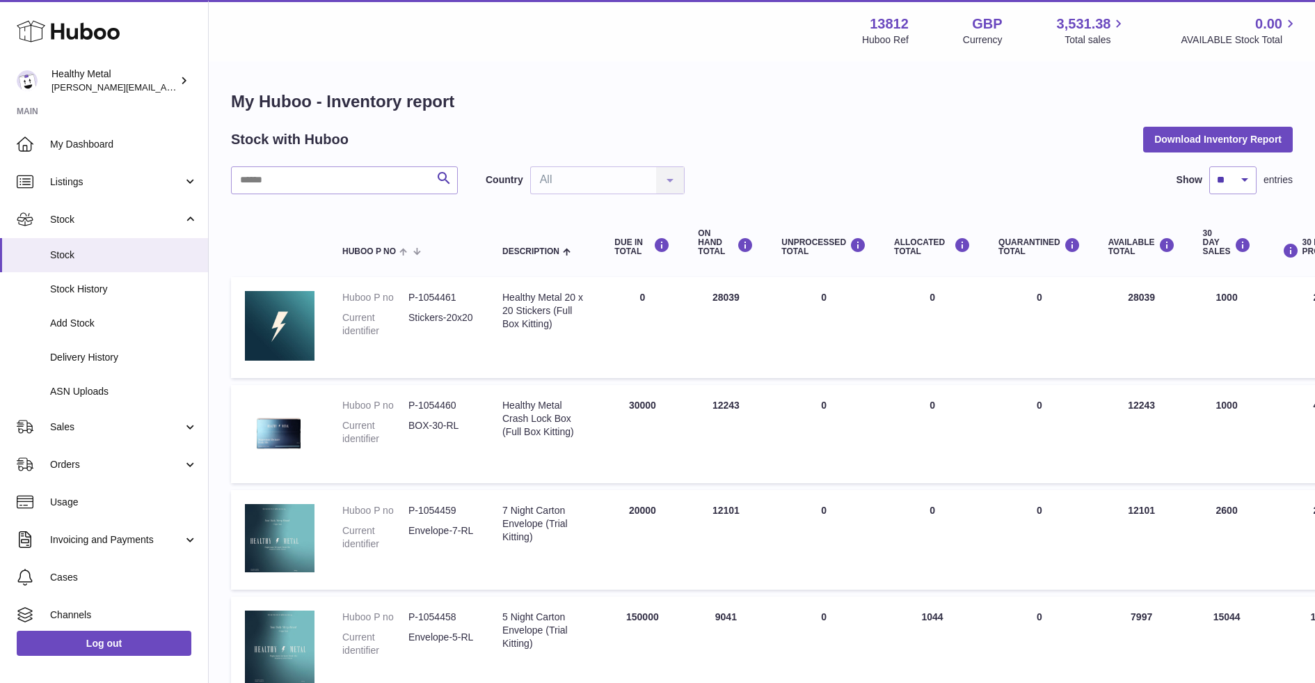  I want to click on img: jose@healthy-metal.com, so click(27, 81).